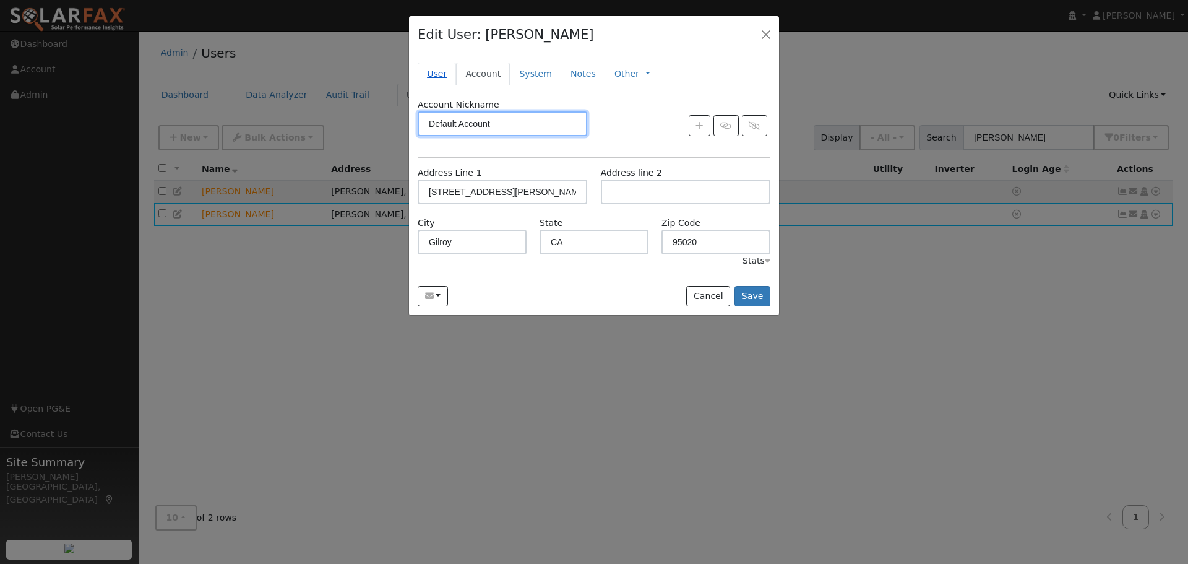 The width and height of the screenshot is (1188, 564). I want to click on label: Account Nickname, so click(459, 105).